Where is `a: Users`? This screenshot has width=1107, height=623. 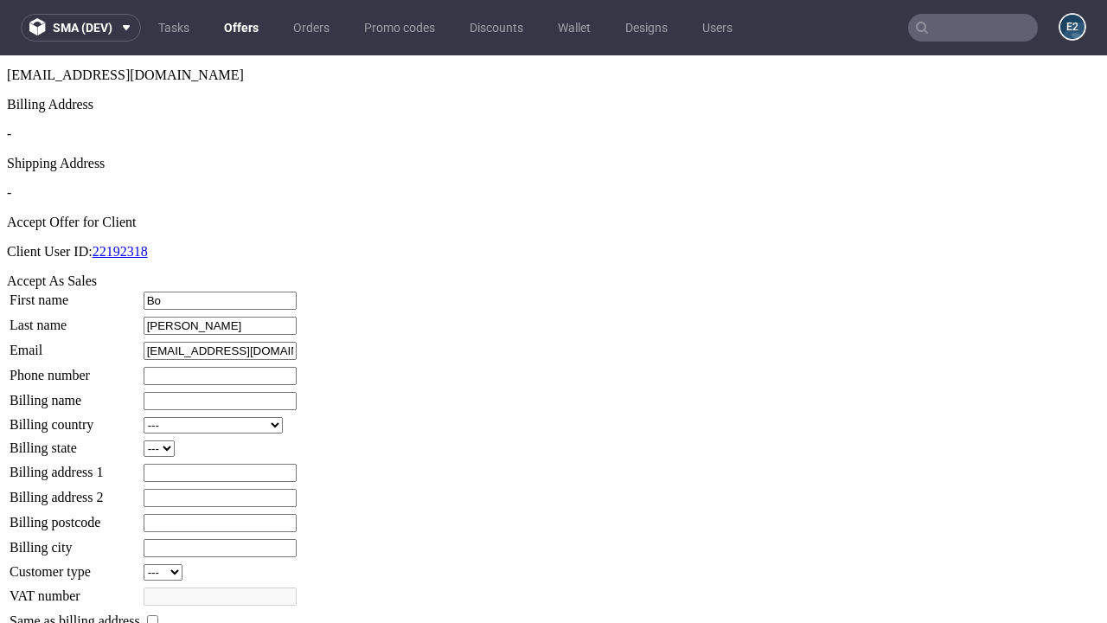 a: Users is located at coordinates (717, 28).